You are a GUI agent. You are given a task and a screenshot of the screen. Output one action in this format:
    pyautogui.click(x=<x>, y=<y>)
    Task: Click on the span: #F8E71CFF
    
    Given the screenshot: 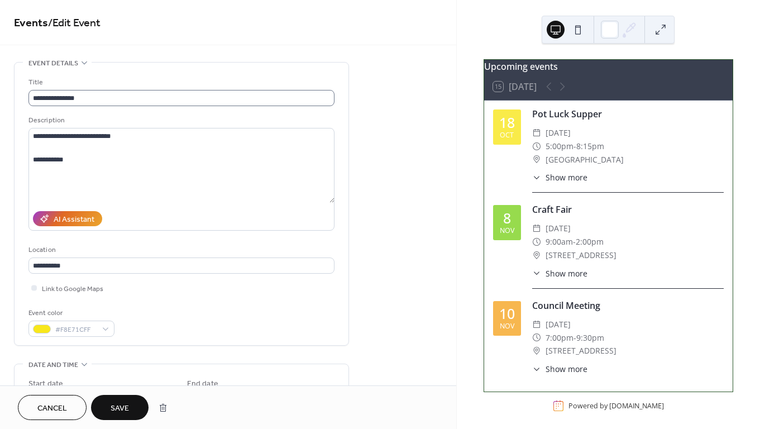 What is the action you would take?
    pyautogui.click(x=76, y=329)
    